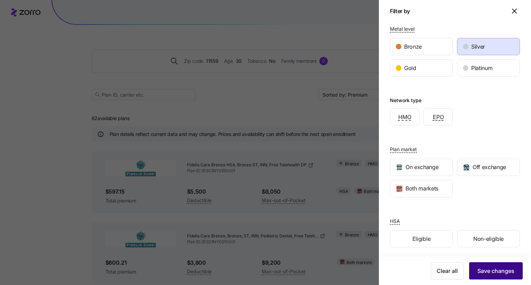 The height and width of the screenshot is (285, 531). Describe the element at coordinates (446, 11) in the screenshot. I see `h1: Filter by` at that location.